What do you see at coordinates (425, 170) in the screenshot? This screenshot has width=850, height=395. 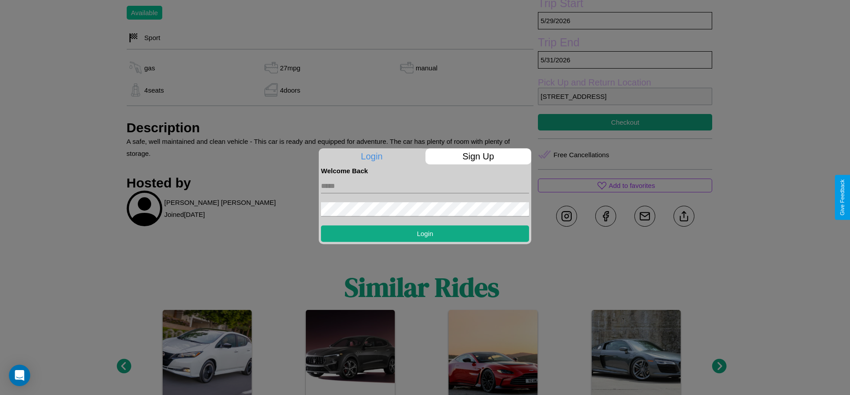 I see `h4: Welcome Back` at bounding box center [425, 170].